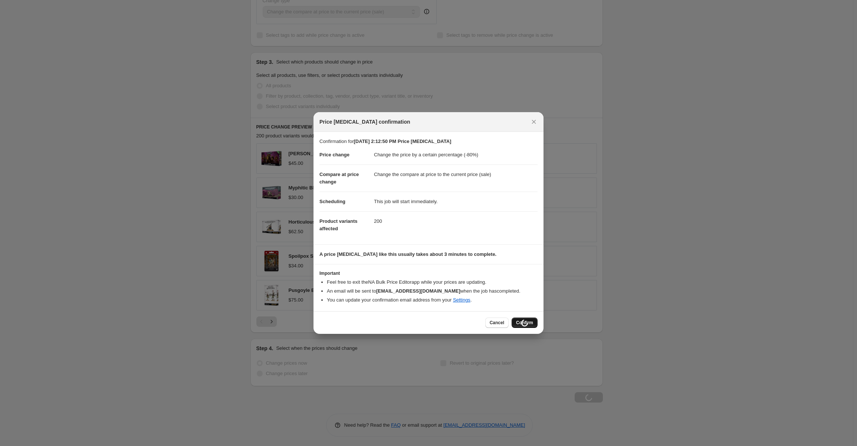  I want to click on span: Product variants affected, so click(339, 225).